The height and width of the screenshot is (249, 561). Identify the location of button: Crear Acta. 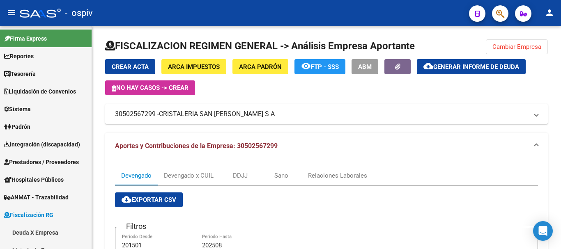
(130, 67).